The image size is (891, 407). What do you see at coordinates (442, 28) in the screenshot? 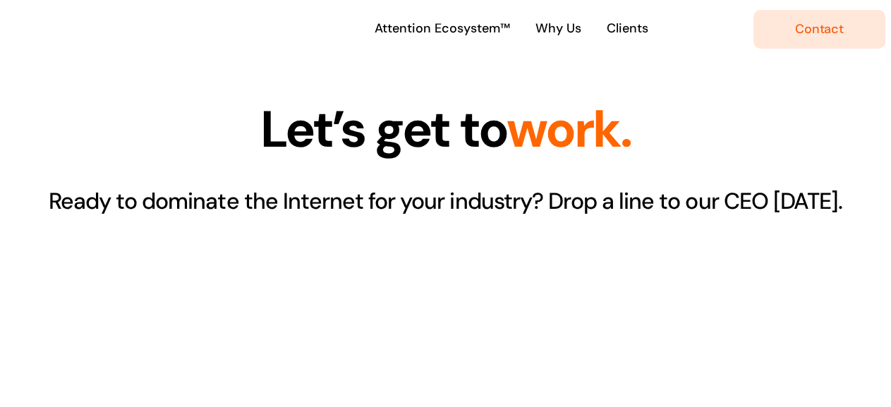
I see `span: Attention Ecosystem™` at bounding box center [442, 28].